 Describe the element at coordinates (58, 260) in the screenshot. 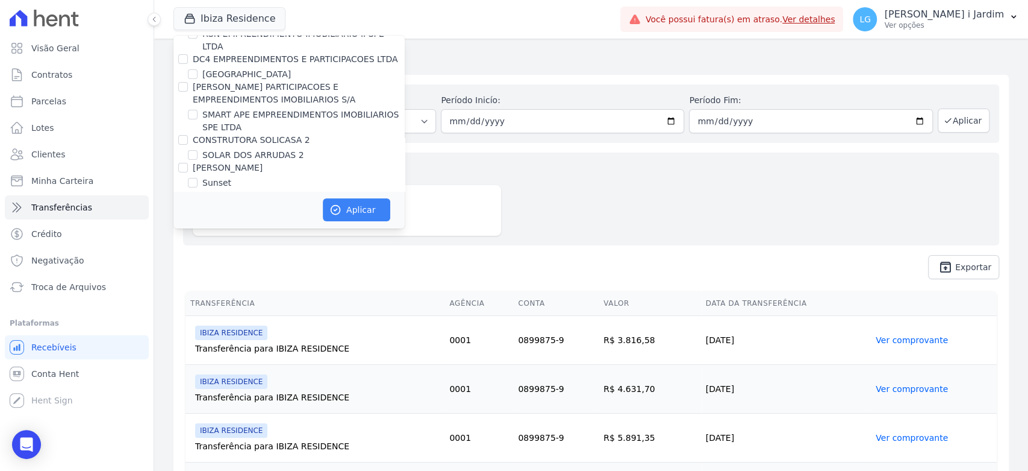

I see `span: Negativação` at that location.